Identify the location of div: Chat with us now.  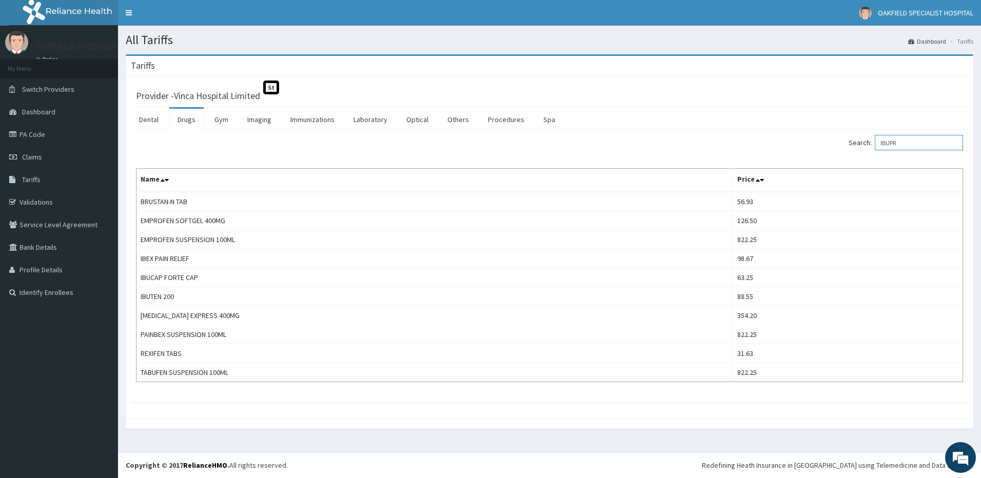
(113, 64).